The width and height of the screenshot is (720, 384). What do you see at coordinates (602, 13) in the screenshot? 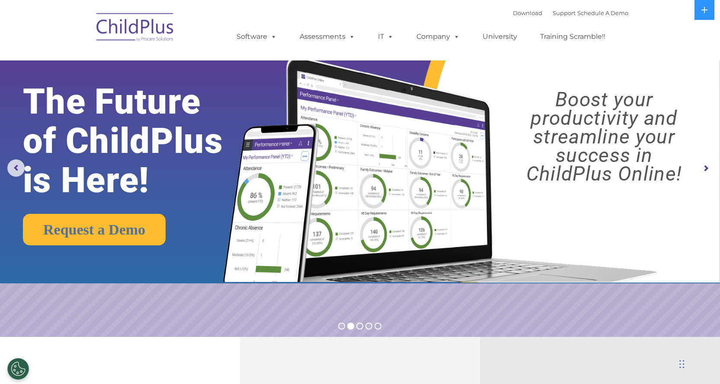
I see `a: Schedule A Demo` at bounding box center [602, 13].